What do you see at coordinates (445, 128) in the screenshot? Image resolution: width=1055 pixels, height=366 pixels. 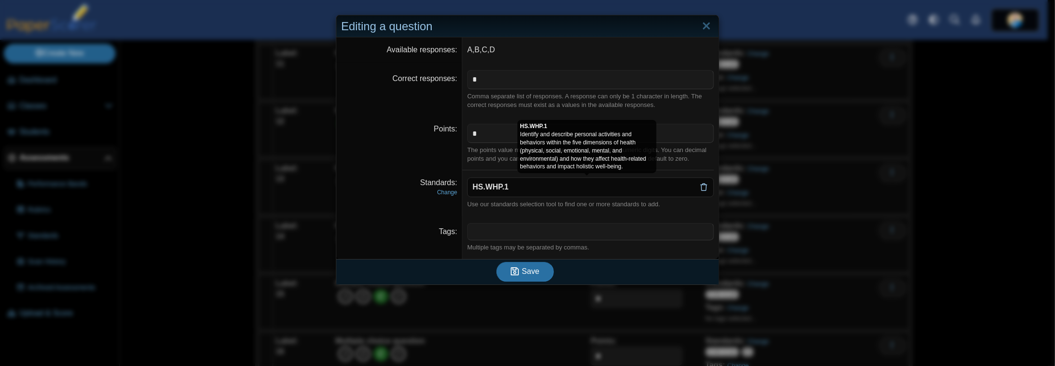 I see `label: Points` at bounding box center [445, 128].